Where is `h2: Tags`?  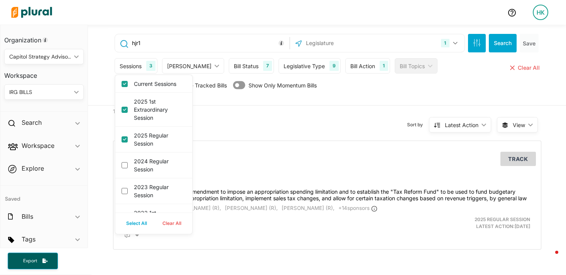 h2: Tags is located at coordinates (29, 239).